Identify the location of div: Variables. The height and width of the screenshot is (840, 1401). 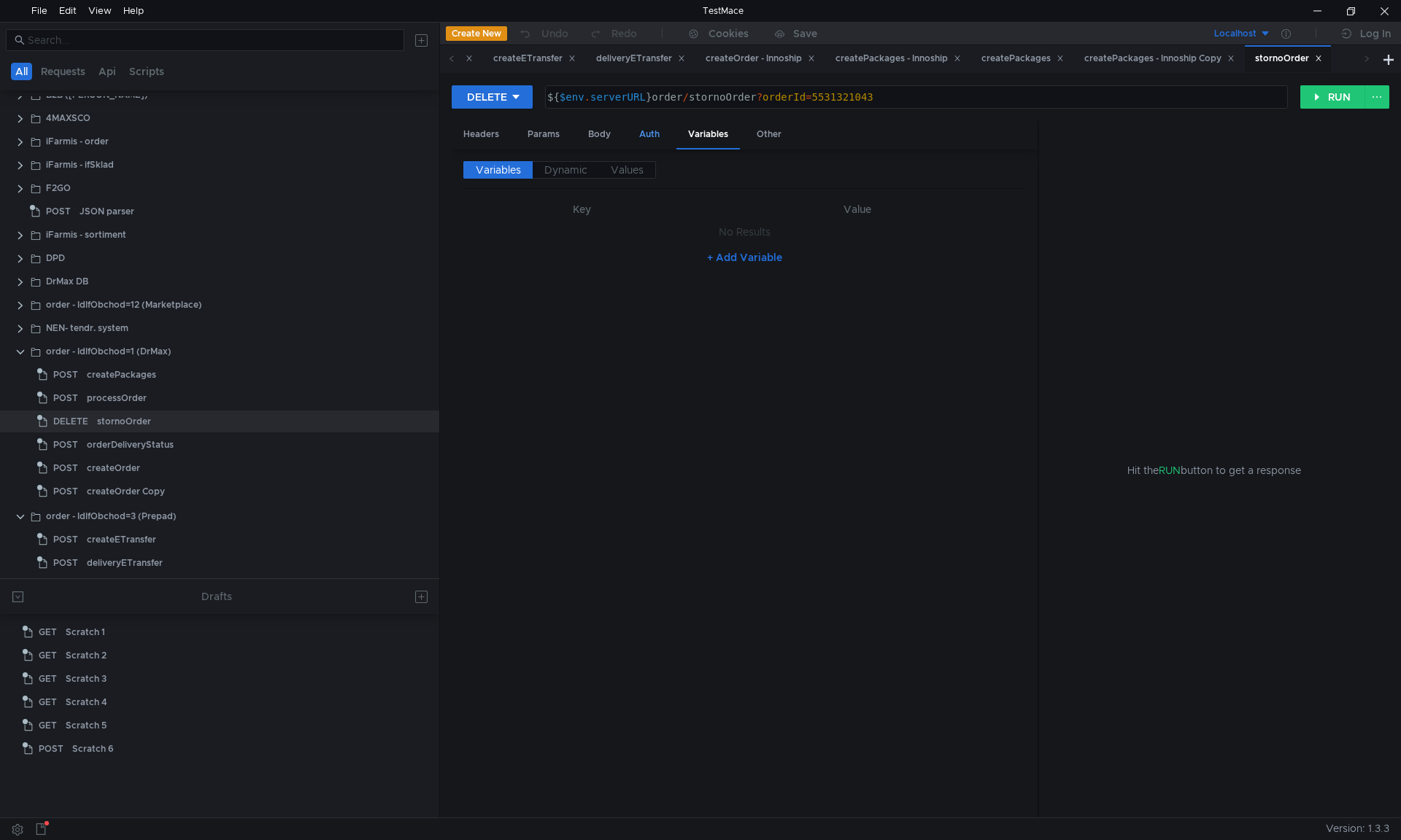
(708, 135).